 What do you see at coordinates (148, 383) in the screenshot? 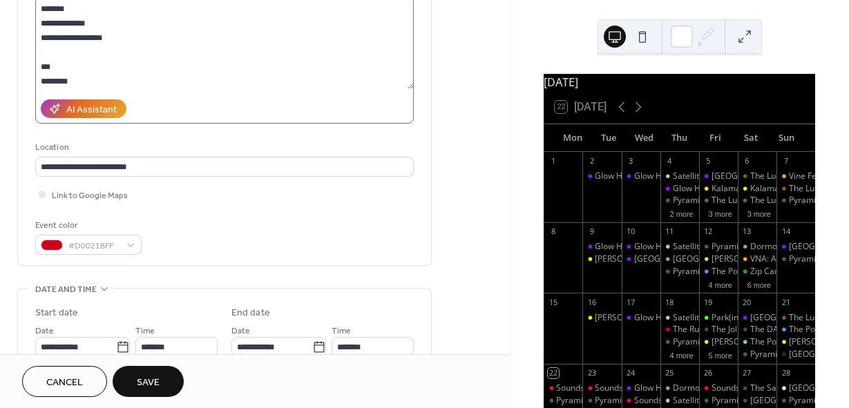
I see `span: Save` at bounding box center [148, 383].